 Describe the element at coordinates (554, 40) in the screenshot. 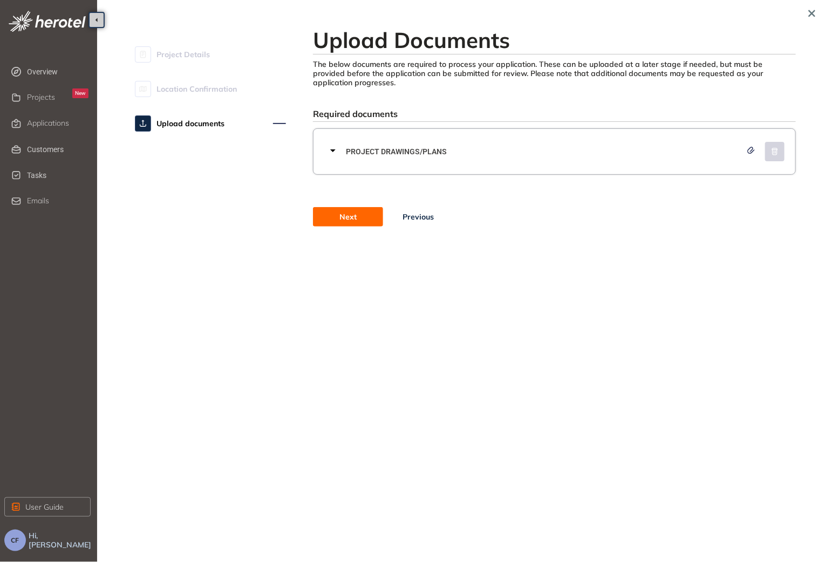

I see `h2: Upload Documents` at that location.